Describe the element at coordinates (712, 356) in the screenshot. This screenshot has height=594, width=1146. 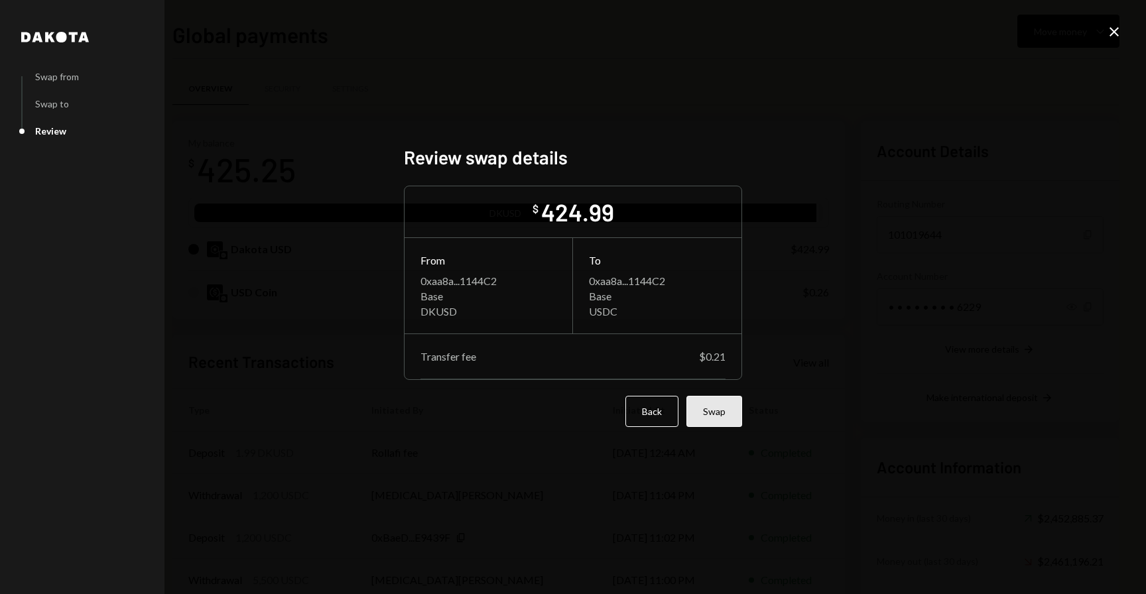
I see `div: $0.21` at that location.